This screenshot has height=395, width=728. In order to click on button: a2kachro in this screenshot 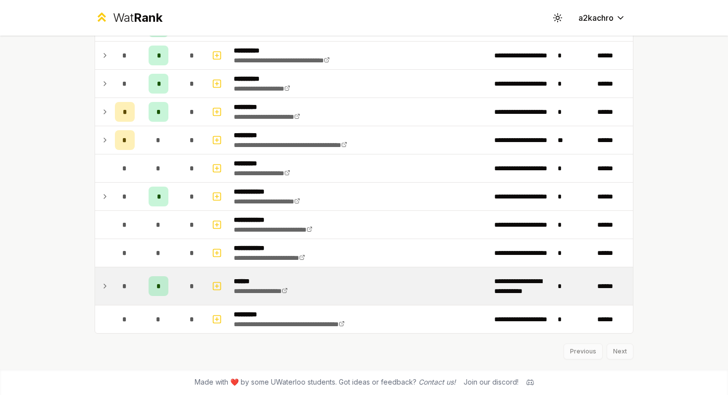, I will do `click(602, 18)`.